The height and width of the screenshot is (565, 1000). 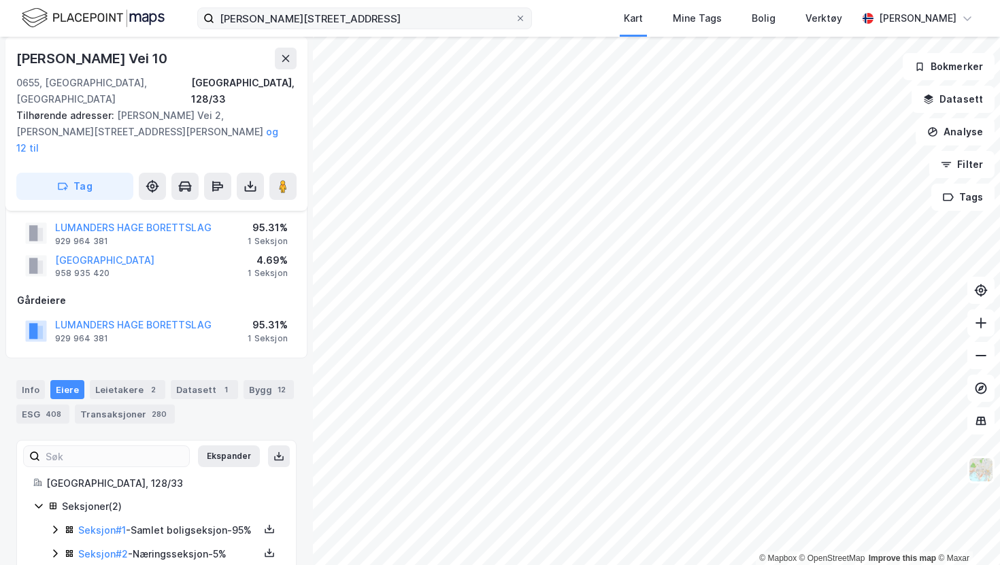 What do you see at coordinates (966, 533) in the screenshot?
I see `div: Kontrollprogram for chat` at bounding box center [966, 533].